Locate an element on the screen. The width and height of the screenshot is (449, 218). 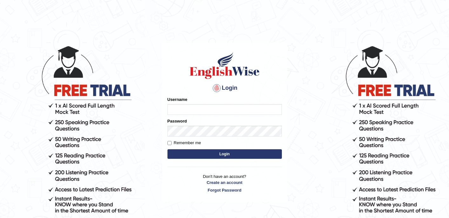
label: Username is located at coordinates (177, 99).